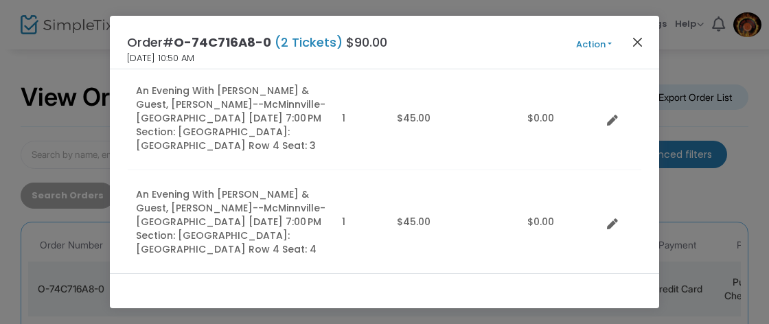 This screenshot has height=324, width=769. Describe the element at coordinates (638, 42) in the screenshot. I see `button: Close` at that location.